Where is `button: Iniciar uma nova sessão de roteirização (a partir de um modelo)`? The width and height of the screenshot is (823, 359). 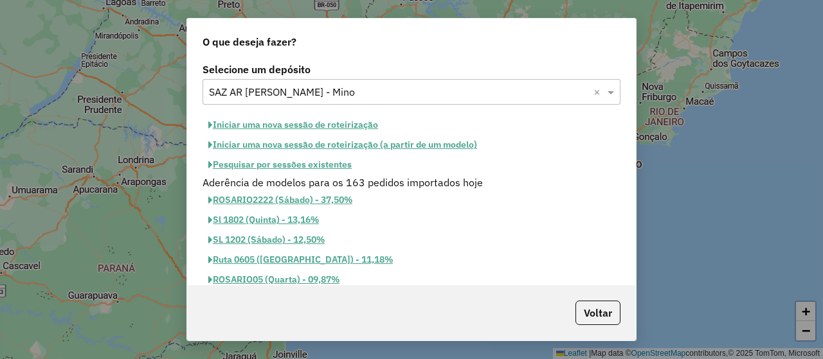 button: Iniciar uma nova sessão de roteirização (a partir de um modelo) is located at coordinates (343, 145).